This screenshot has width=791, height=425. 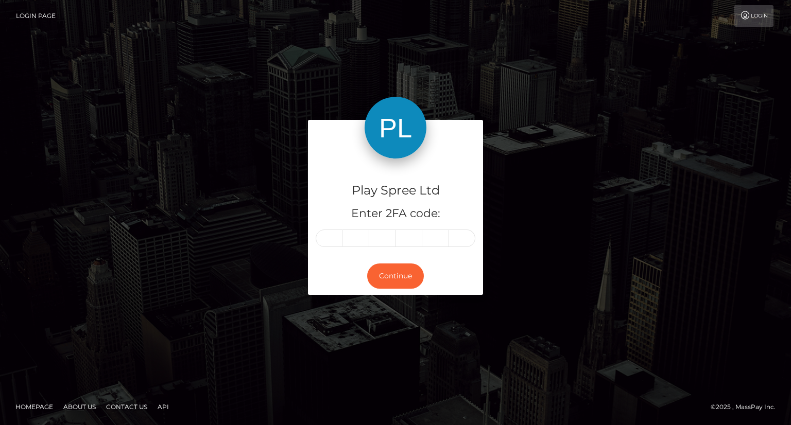 What do you see at coordinates (34, 407) in the screenshot?
I see `a: Homepage` at bounding box center [34, 407].